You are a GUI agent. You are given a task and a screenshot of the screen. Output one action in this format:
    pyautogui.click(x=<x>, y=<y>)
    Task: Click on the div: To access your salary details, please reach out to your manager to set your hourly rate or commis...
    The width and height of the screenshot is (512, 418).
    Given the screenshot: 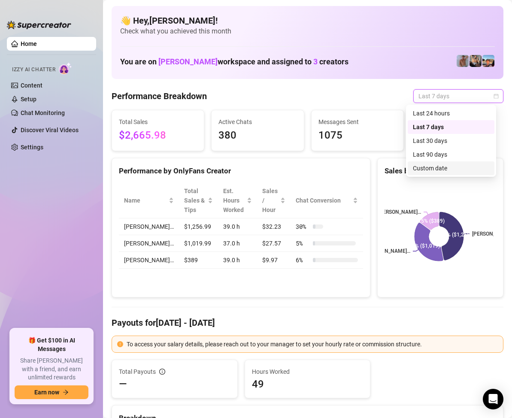 What is the action you would take?
    pyautogui.click(x=312, y=344)
    